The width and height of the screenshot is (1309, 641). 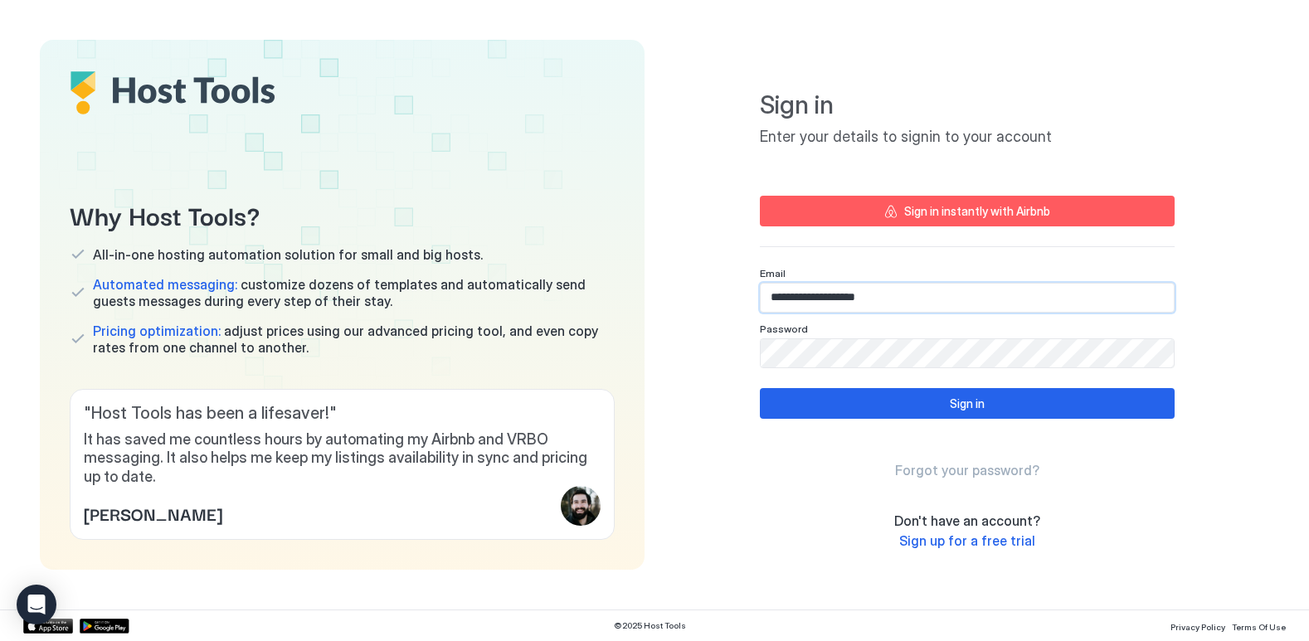 What do you see at coordinates (977, 211) in the screenshot?
I see `div: Sign in instantly with Airbnb` at bounding box center [977, 211].